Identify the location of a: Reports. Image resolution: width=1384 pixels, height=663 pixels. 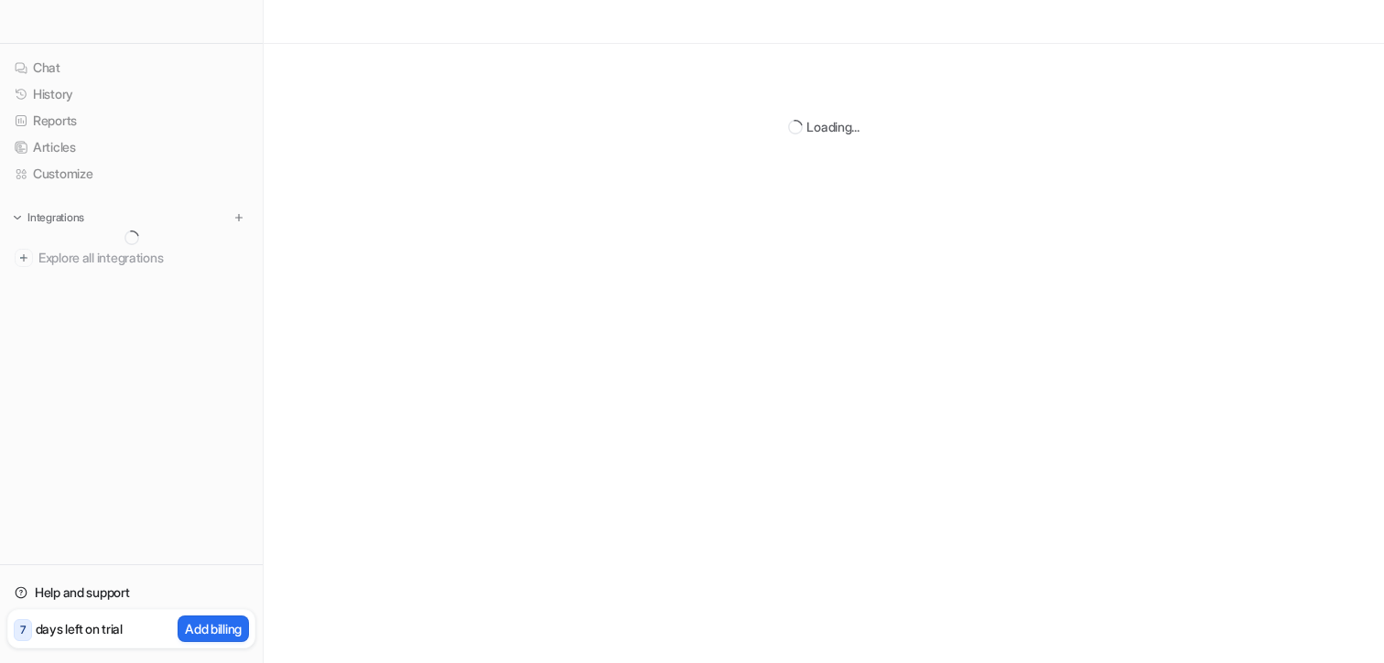
(131, 121).